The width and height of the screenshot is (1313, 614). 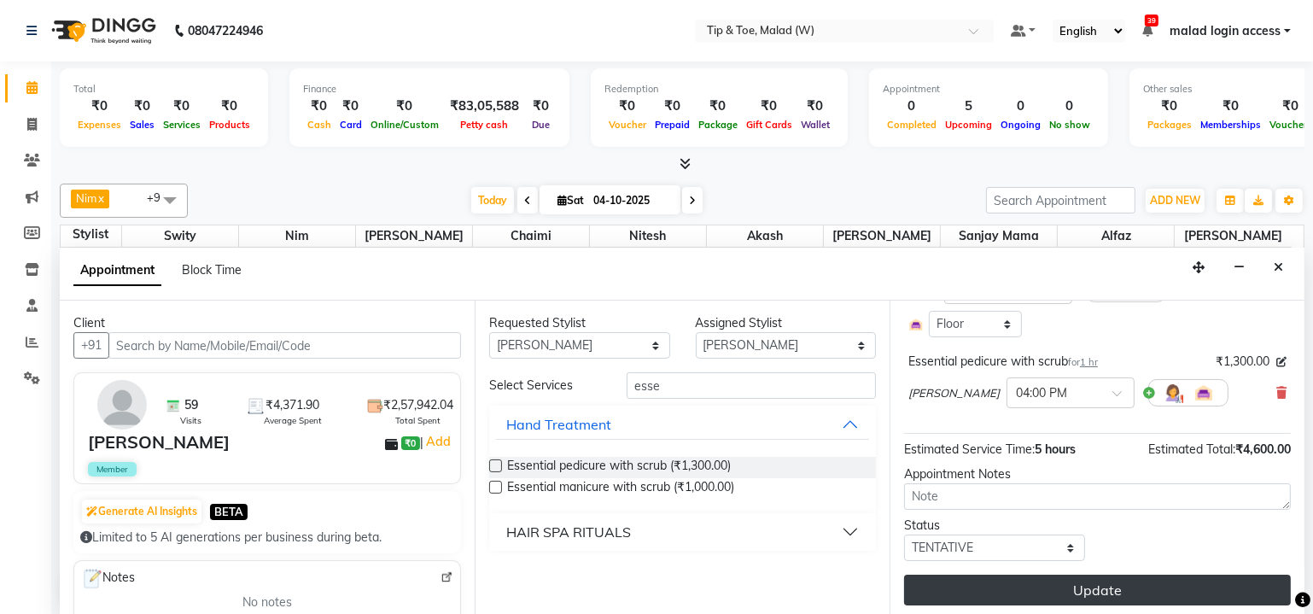 What do you see at coordinates (999, 236) in the screenshot?
I see `span: Sanjay mama` at bounding box center [999, 236].